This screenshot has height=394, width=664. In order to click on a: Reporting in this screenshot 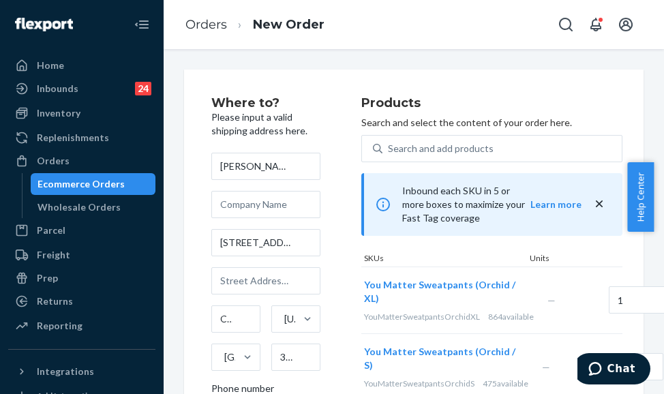, I will do `click(82, 326)`.